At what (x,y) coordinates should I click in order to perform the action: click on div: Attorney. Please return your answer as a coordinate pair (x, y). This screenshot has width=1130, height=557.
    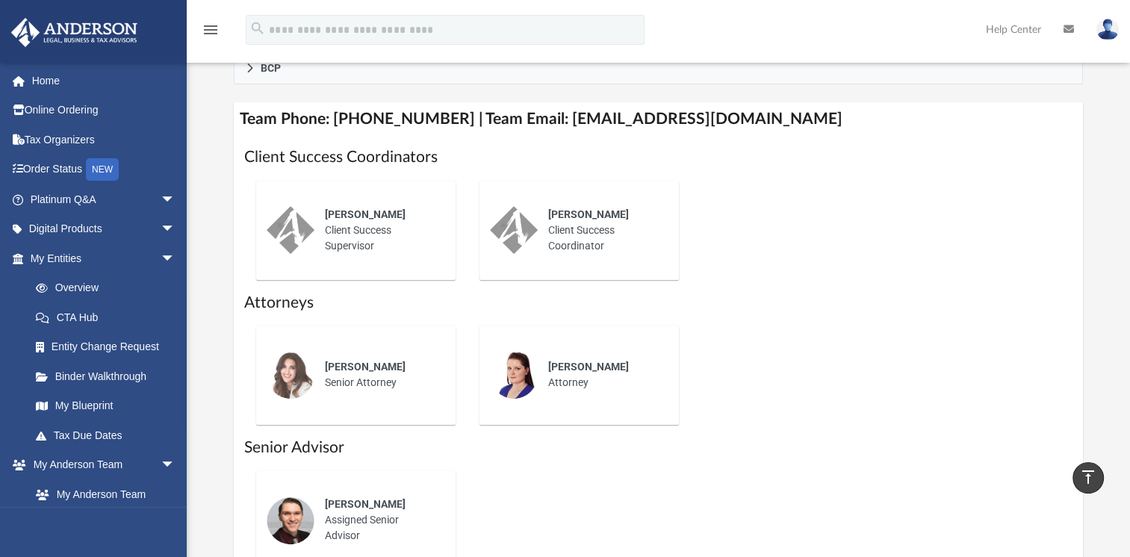
    Looking at the image, I should click on (602, 375).